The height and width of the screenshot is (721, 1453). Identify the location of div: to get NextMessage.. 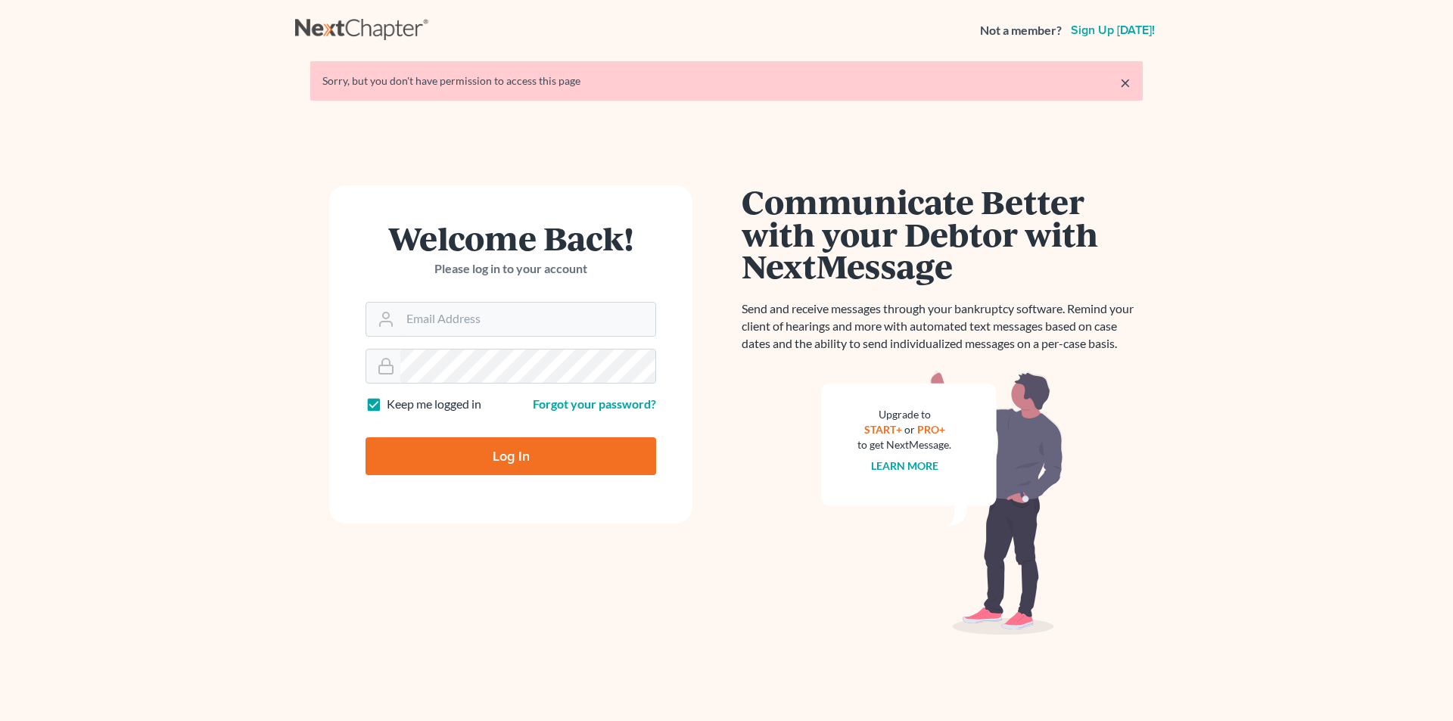
(904, 445).